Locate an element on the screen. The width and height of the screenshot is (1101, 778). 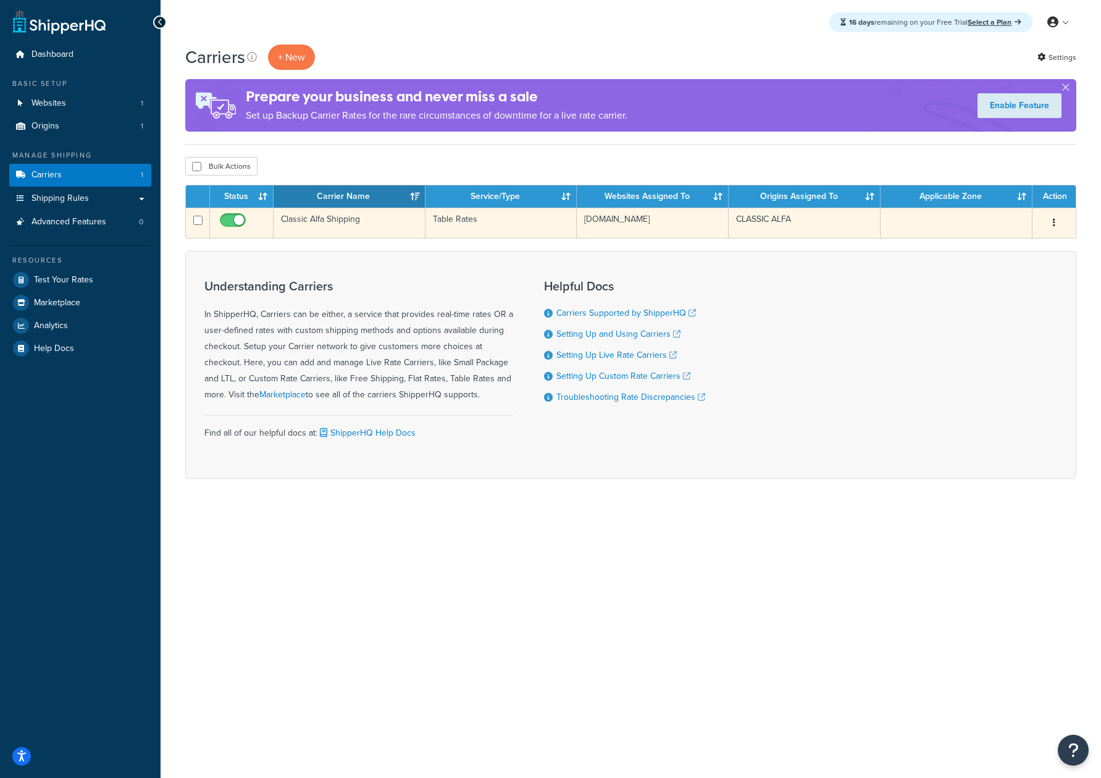
a: Setting Up and Using Carriers is located at coordinates (618, 334).